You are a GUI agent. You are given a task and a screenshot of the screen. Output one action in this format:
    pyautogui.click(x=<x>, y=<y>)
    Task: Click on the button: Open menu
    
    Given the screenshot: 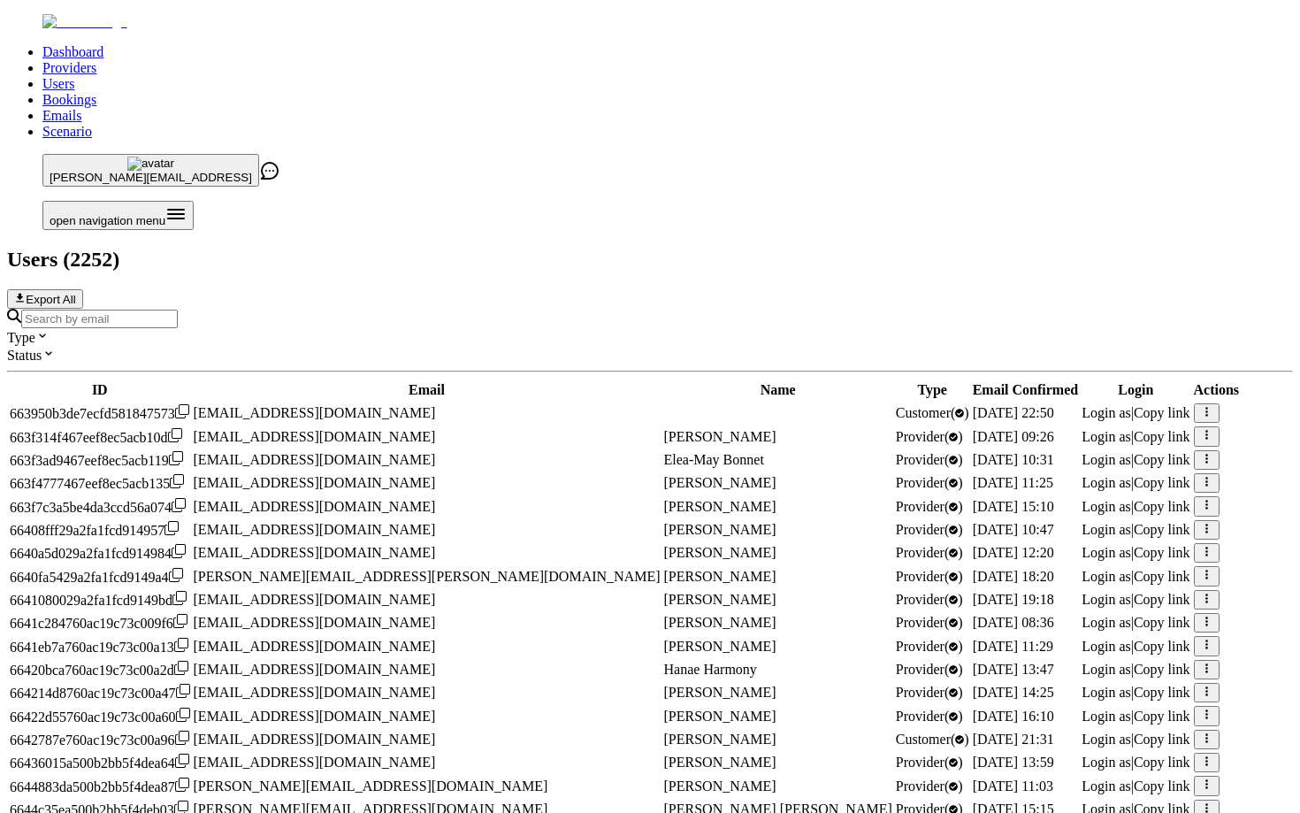 What is the action you would take?
    pyautogui.click(x=118, y=215)
    